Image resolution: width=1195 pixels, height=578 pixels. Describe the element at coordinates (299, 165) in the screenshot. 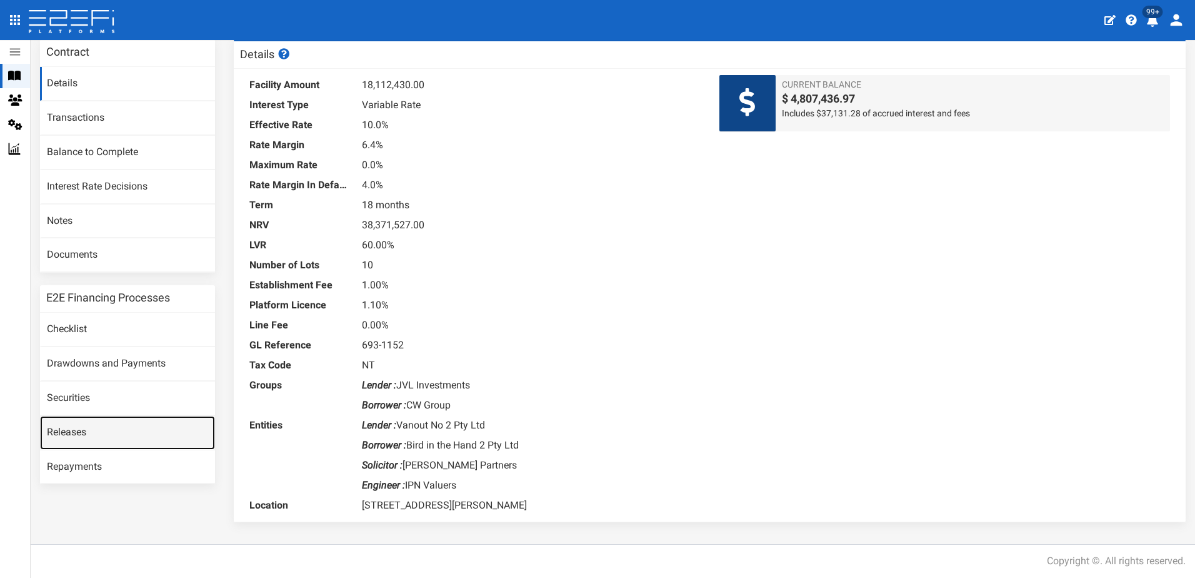

I see `dt: Maximum Rate` at that location.